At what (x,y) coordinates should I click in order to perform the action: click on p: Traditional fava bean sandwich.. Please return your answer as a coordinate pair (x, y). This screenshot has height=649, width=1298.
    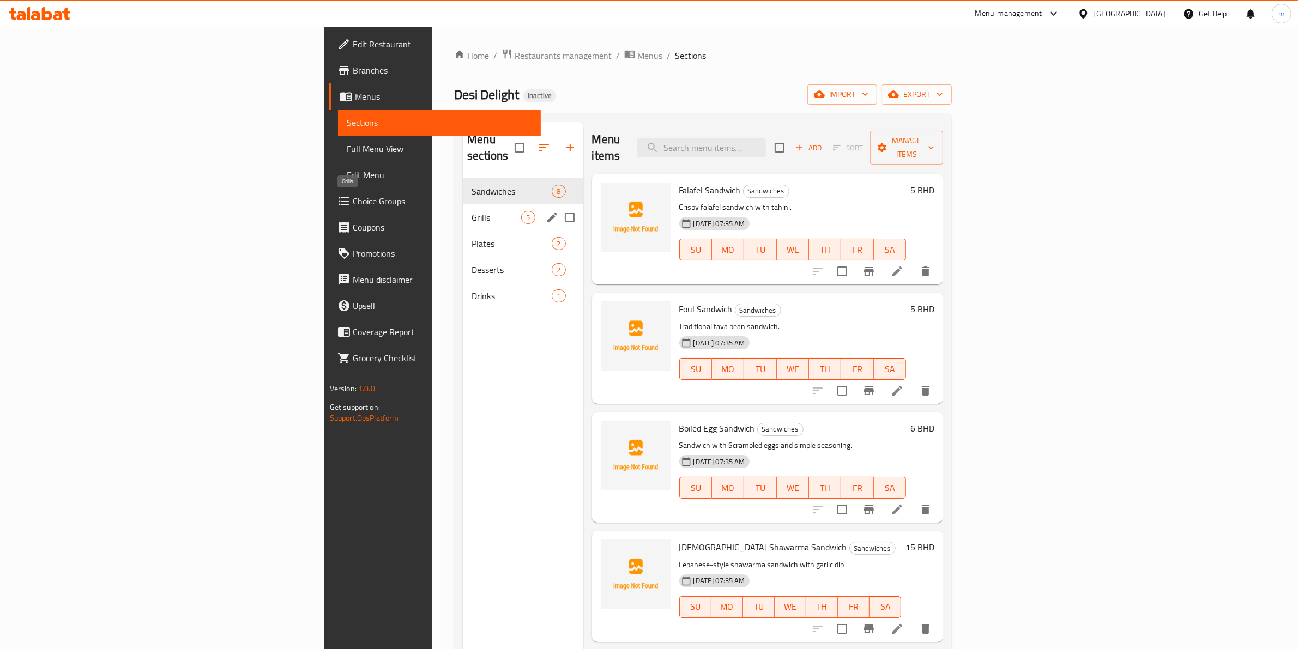
    Looking at the image, I should click on (793, 327).